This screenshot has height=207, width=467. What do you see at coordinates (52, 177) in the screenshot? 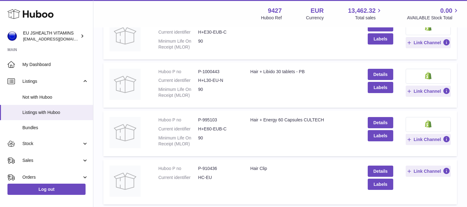
I see `span: Orders` at bounding box center [52, 177].